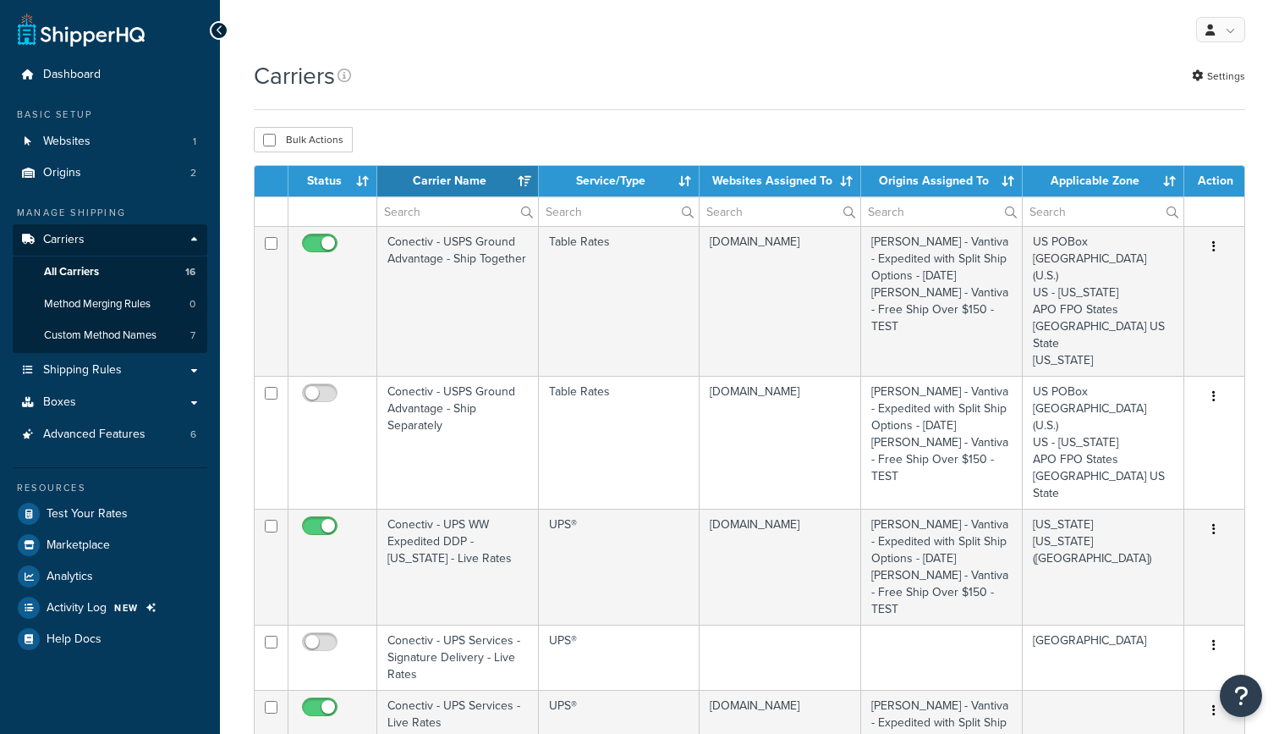 The width and height of the screenshot is (1279, 734). I want to click on span: All Carriers, so click(71, 272).